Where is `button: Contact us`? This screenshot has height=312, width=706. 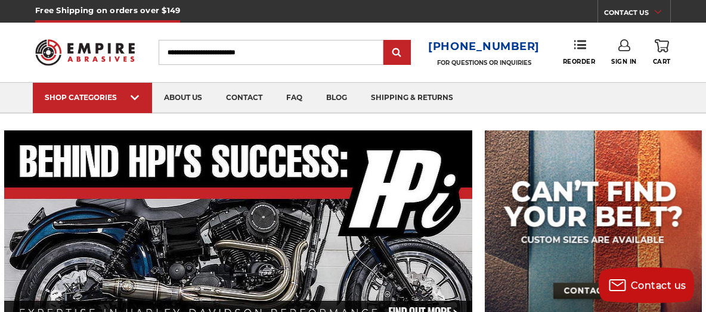
button: Contact us is located at coordinates (646, 286).